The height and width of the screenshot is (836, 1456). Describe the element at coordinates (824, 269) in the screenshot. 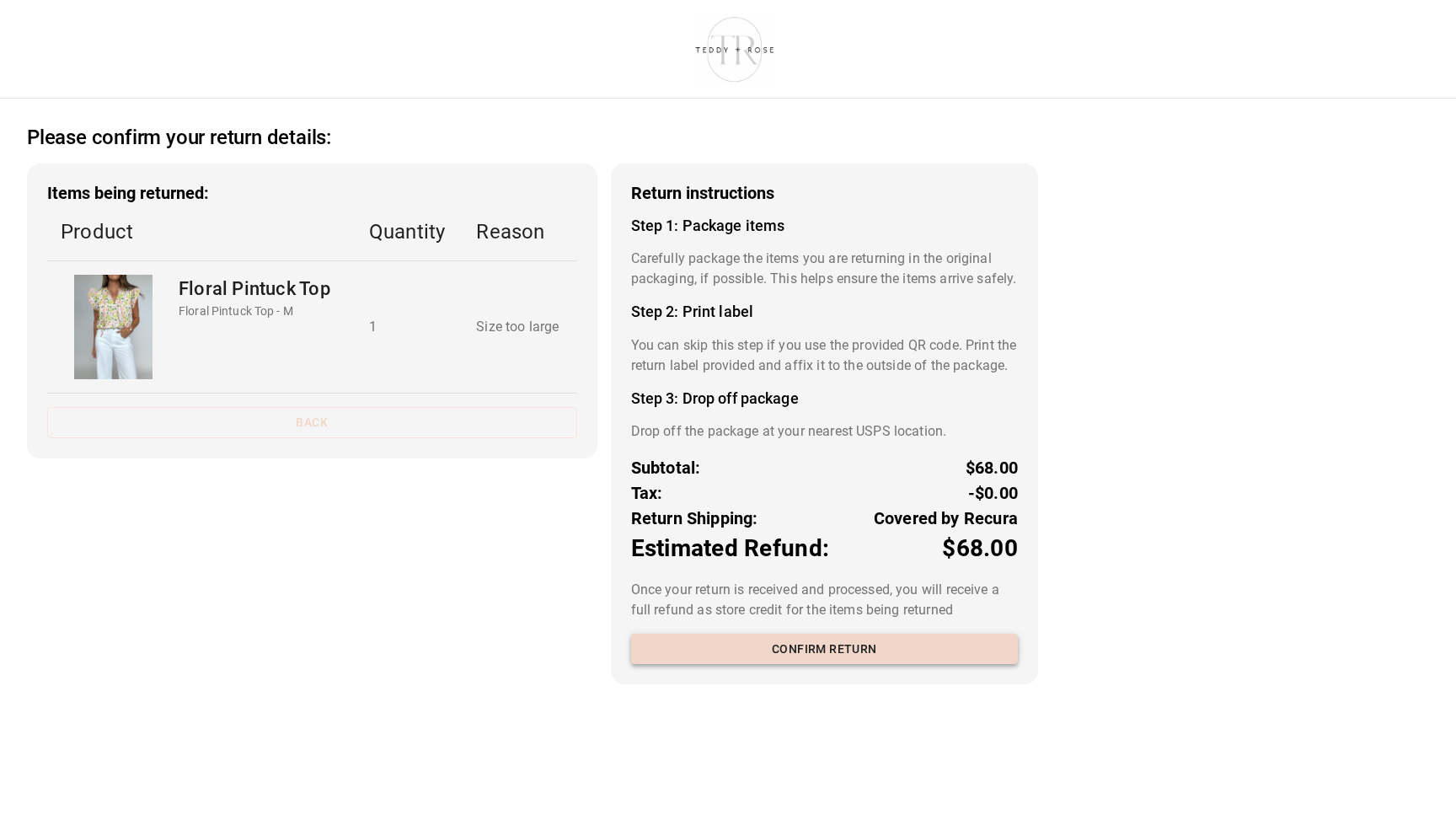

I see `p: Carefully package the items you are returning in the original packaging, if possible. This helps ...` at that location.